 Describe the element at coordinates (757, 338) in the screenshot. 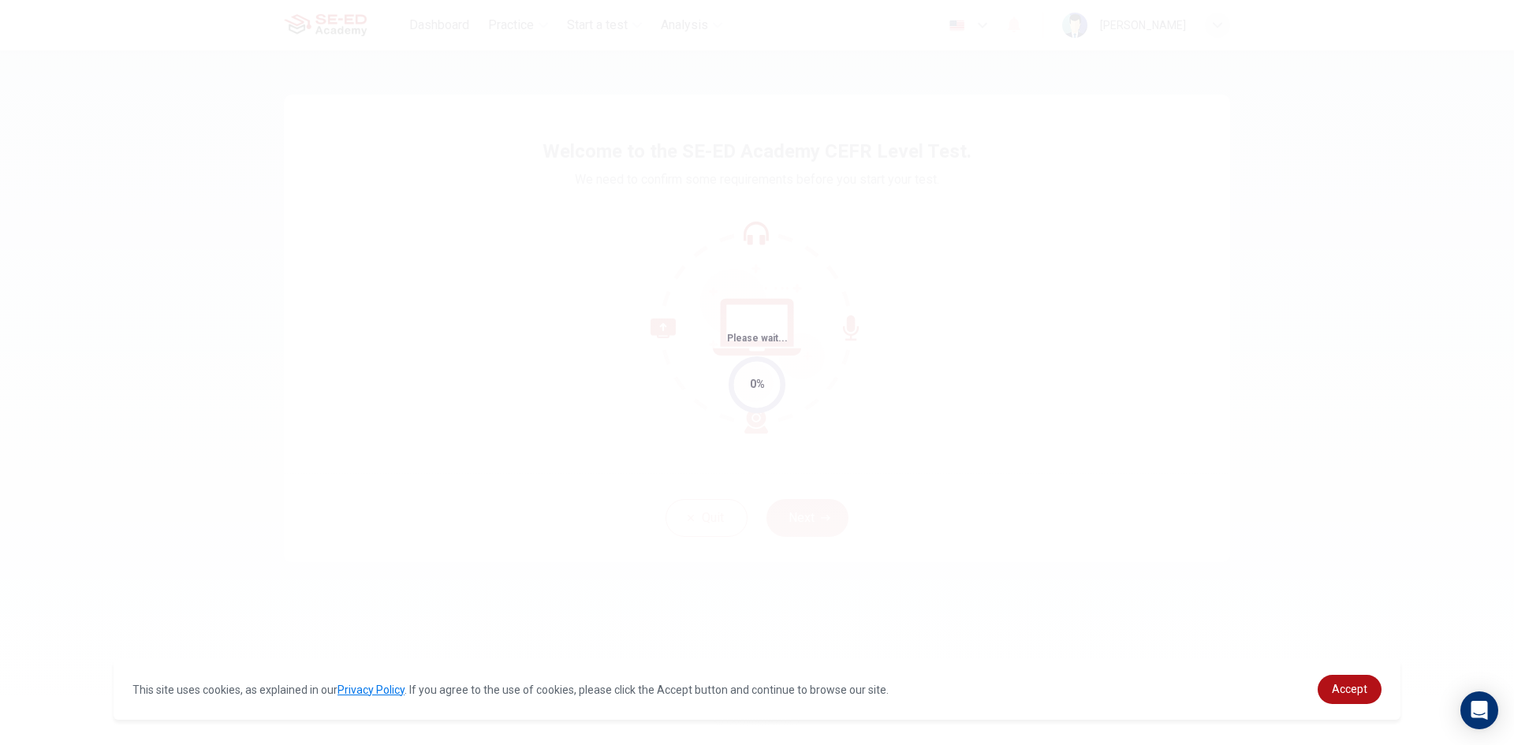

I see `span: Please wait...` at that location.